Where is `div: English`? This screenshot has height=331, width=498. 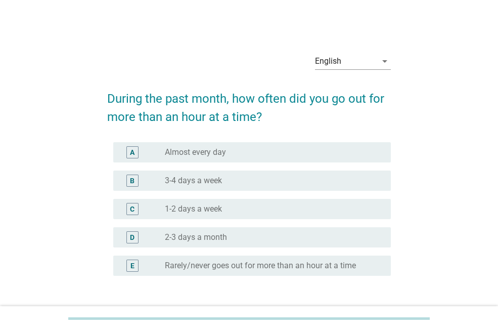
div: English is located at coordinates (328, 61).